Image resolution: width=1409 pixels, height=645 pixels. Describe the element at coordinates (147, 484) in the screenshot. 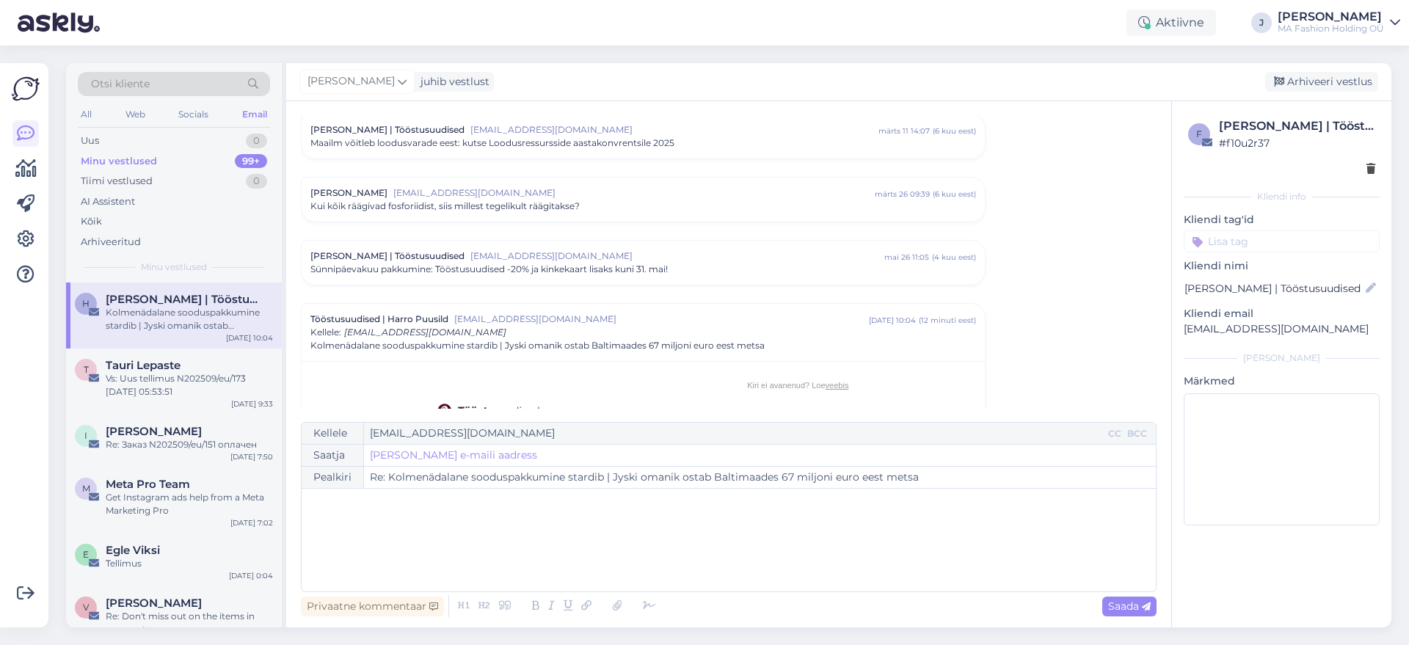

I see `span: Meta Pro Team` at that location.